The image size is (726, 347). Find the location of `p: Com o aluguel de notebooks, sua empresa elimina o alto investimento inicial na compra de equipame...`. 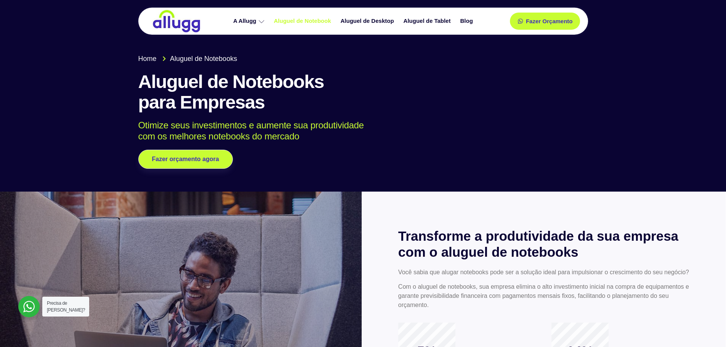

p: Com o aluguel de notebooks, sua empresa elimina o alto investimento inicial na compra de equipame... is located at coordinates (544, 296).